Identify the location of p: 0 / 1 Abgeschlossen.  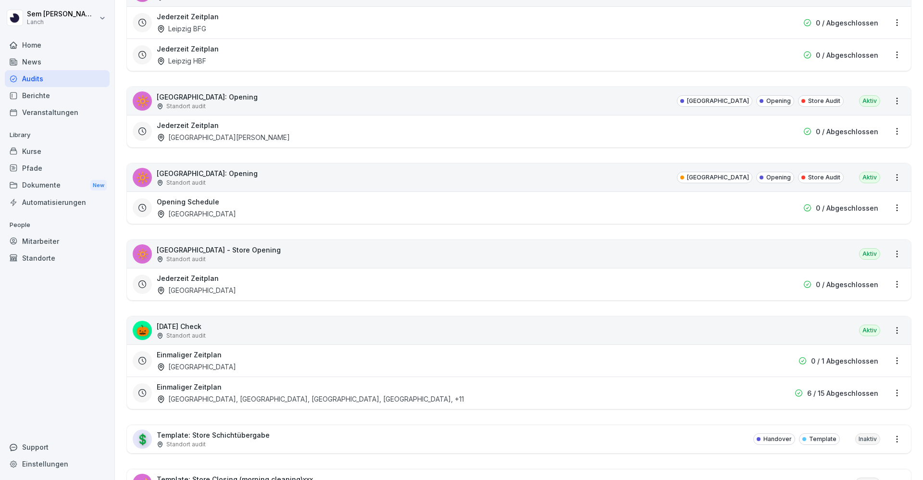
(845, 361).